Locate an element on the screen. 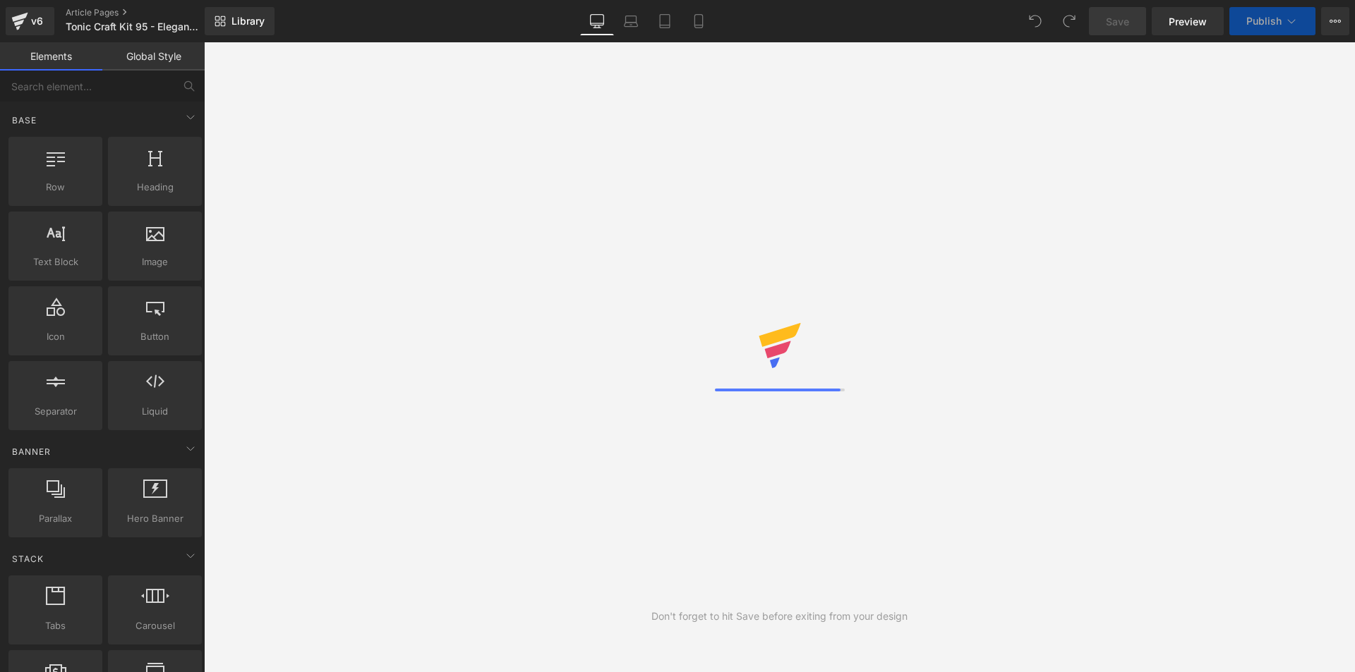 The image size is (1355, 672). span: Text Block is located at coordinates (55, 262).